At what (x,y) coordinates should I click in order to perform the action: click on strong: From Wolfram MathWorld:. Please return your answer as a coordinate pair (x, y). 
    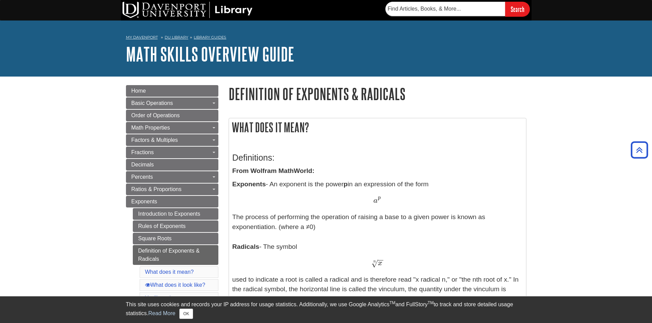
    Looking at the image, I should click on (273, 171).